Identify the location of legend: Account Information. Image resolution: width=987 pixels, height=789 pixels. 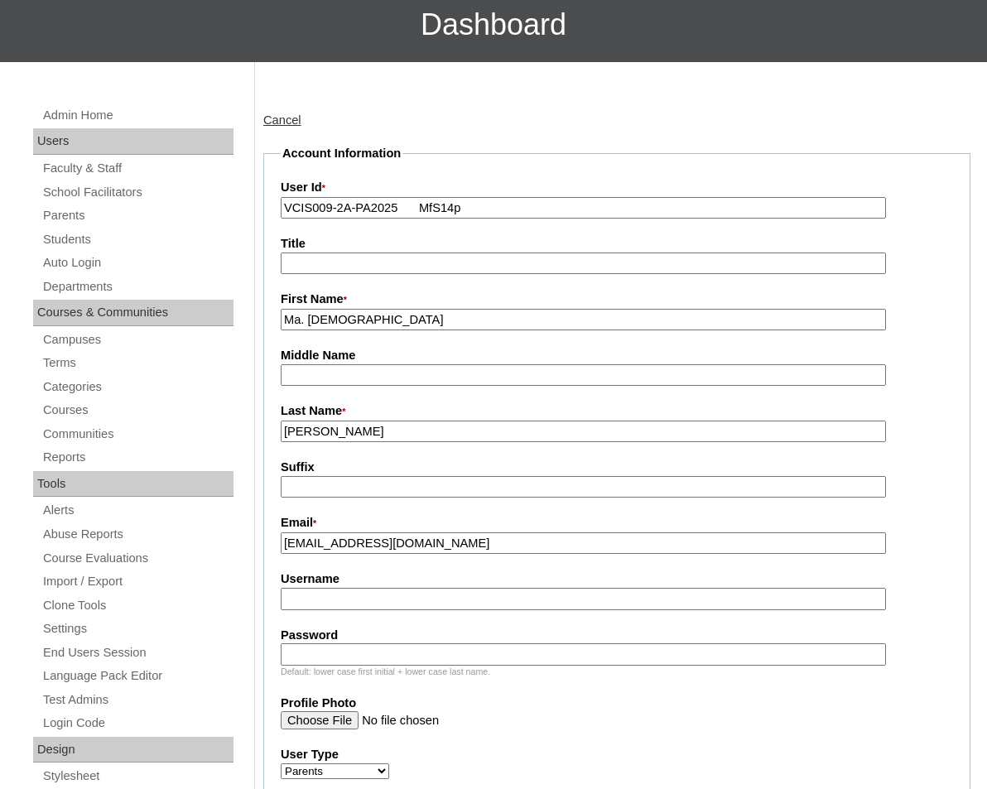
(341, 153).